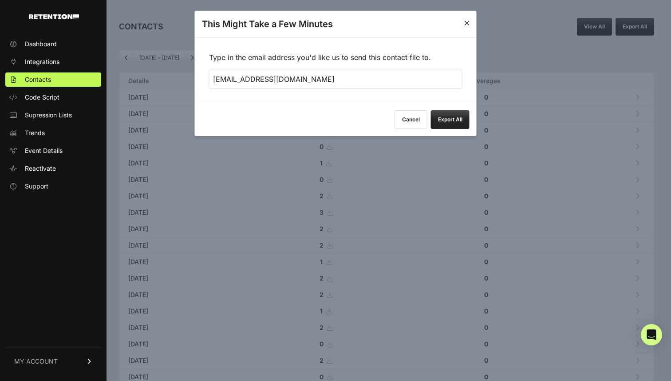 The width and height of the screenshot is (671, 381). What do you see at coordinates (267, 24) in the screenshot?
I see `h3: This Might Take a Few Minutes` at bounding box center [267, 24].